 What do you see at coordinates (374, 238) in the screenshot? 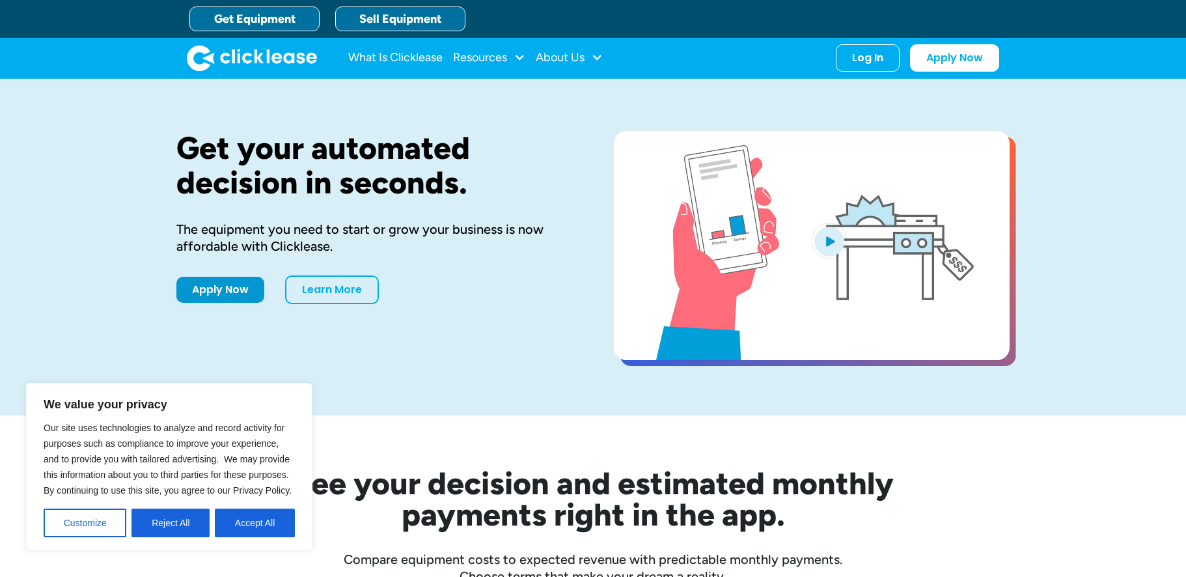
I see `div: The equipment you need to start or grow your business is now affordable with Clicklease.` at bounding box center [374, 238].